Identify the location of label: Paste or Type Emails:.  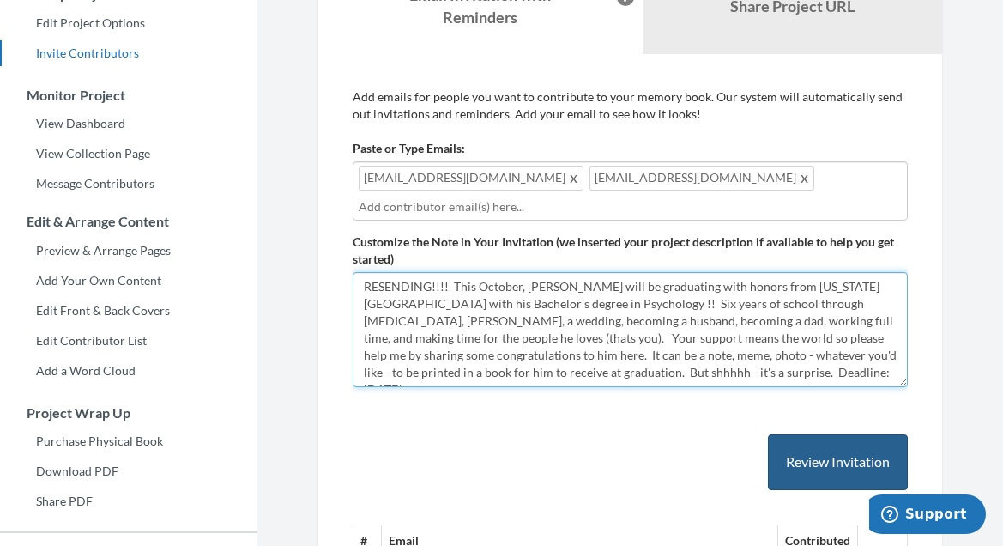
(408, 148).